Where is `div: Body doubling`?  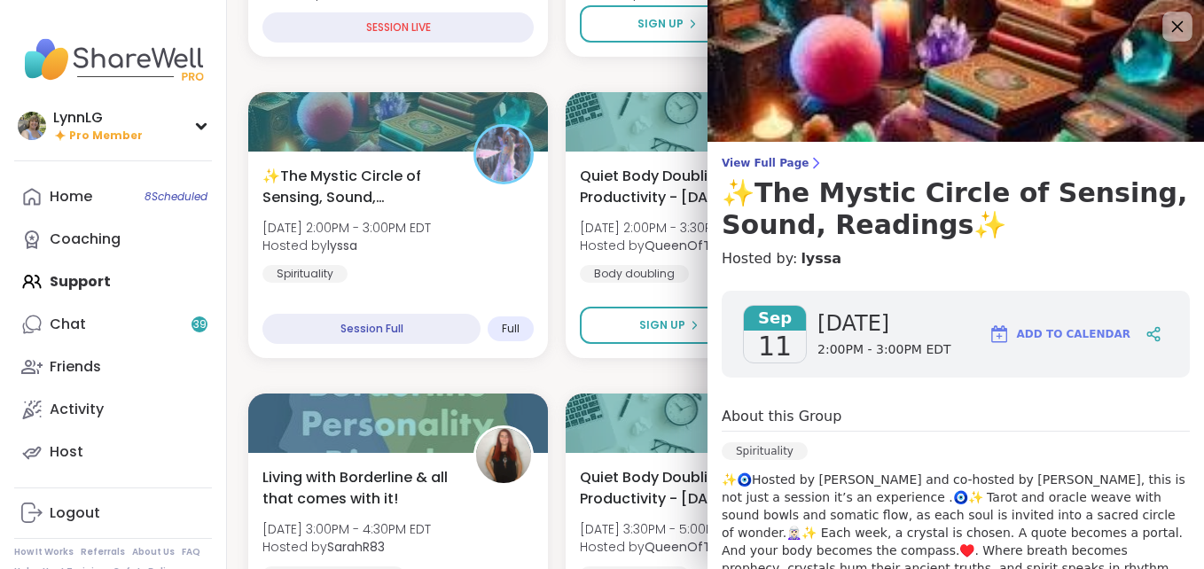
div: Body doubling is located at coordinates (634, 274).